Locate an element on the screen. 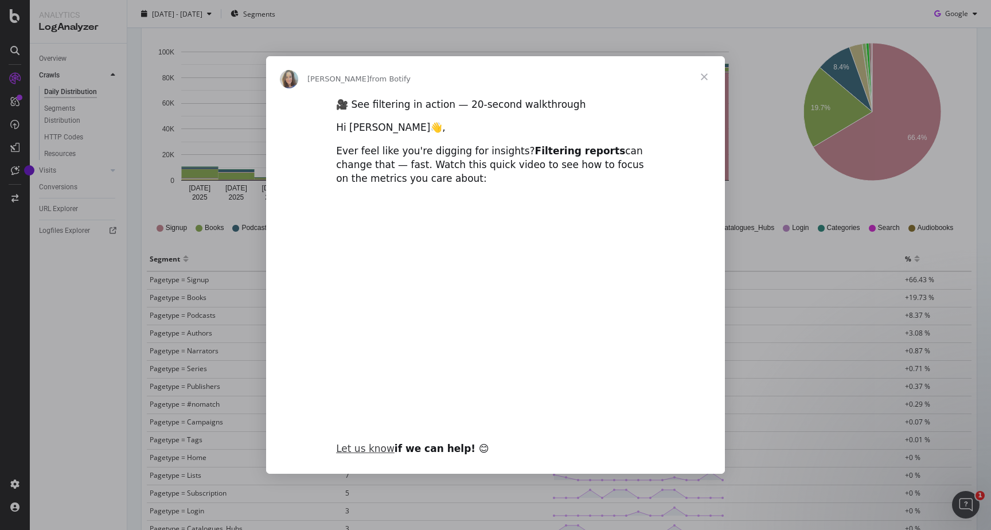 This screenshot has height=530, width=991. b: Filtering reports is located at coordinates (581, 151).